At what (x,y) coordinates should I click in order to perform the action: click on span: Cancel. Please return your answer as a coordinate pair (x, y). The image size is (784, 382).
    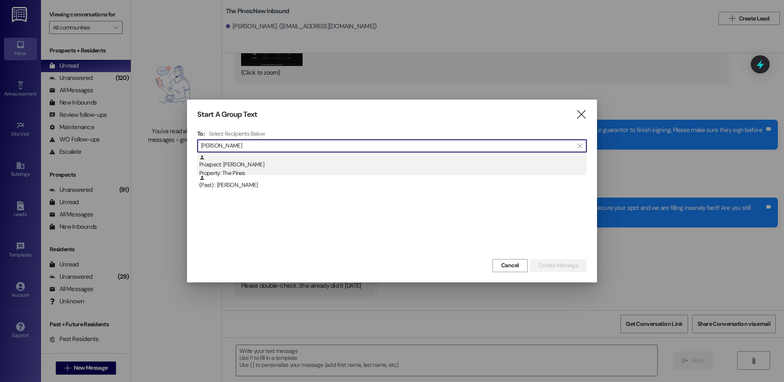
    Looking at the image, I should click on (510, 265).